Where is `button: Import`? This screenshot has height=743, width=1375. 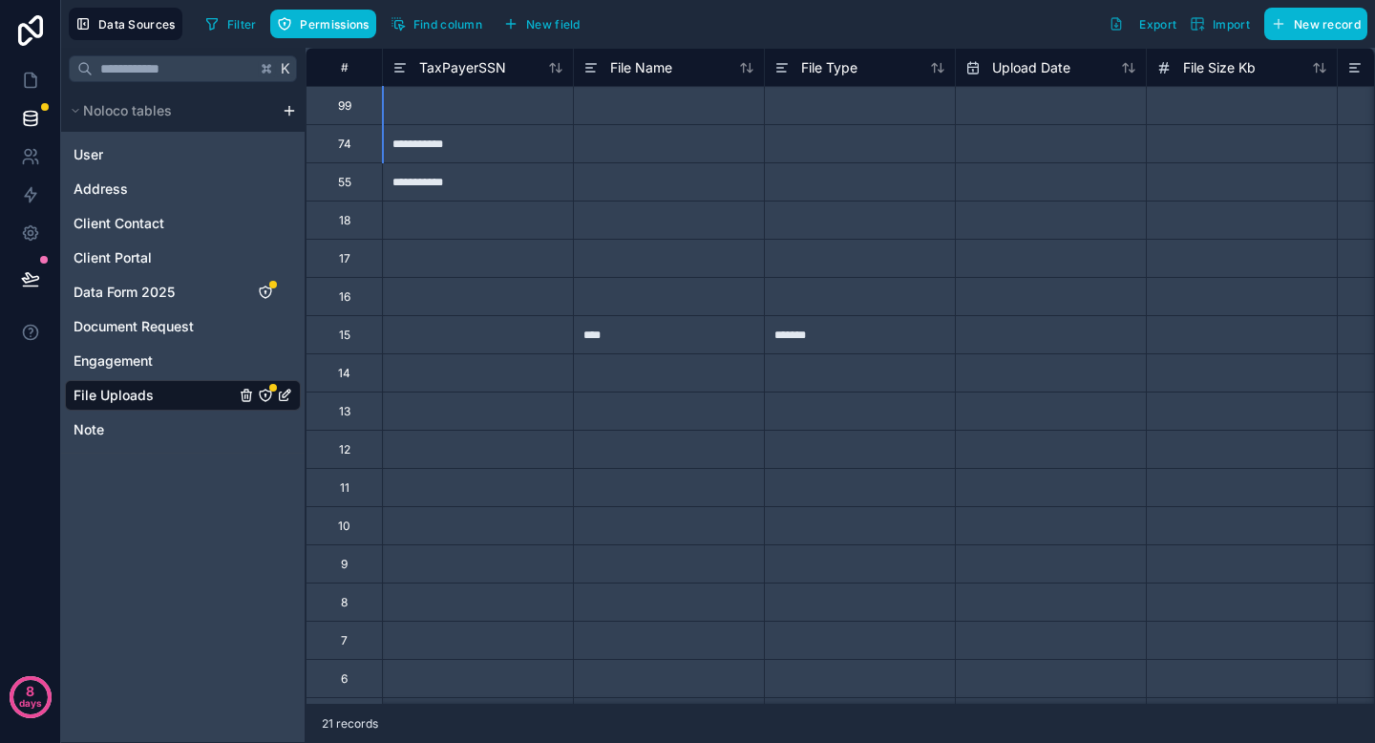
button: Import is located at coordinates (1219, 24).